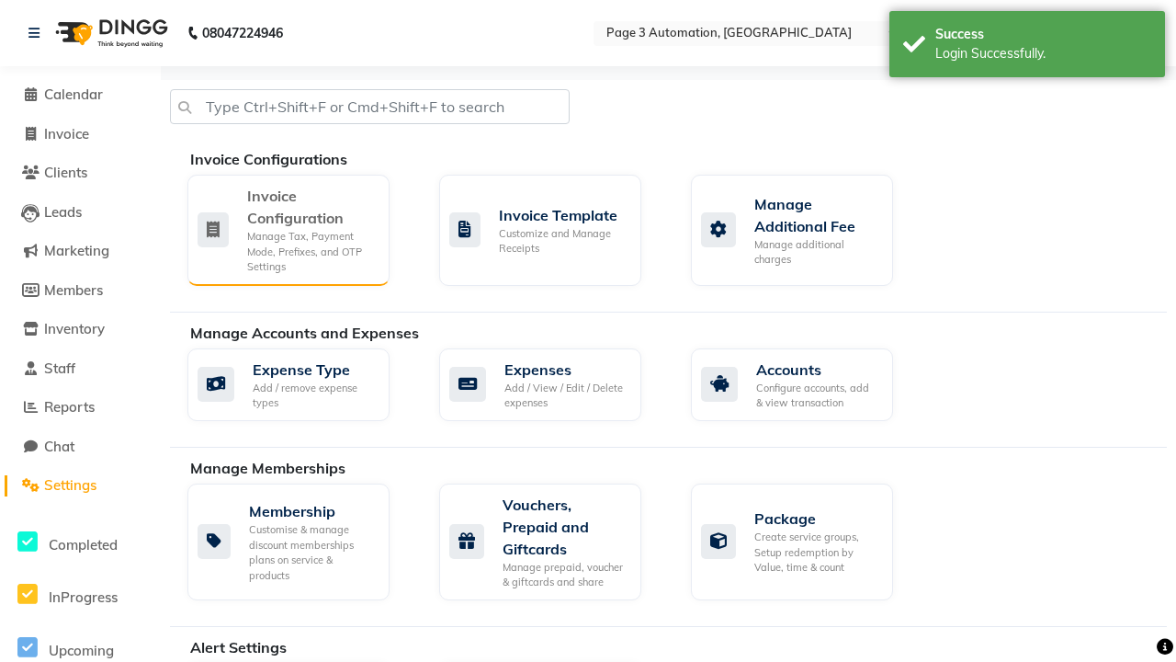 The image size is (1176, 662). Describe the element at coordinates (80, 407) in the screenshot. I see `a: Reports` at that location.